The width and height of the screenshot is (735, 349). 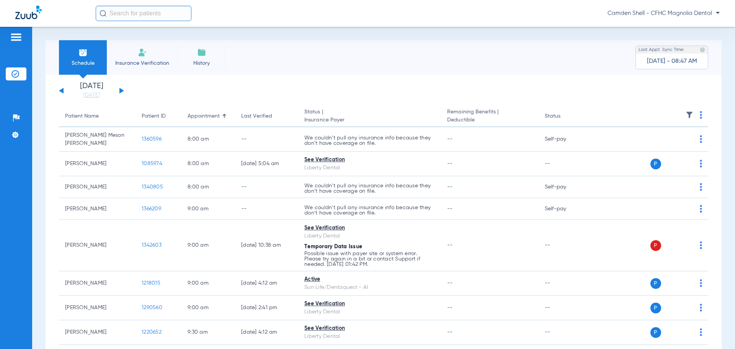 I want to click on img: Search Icon, so click(x=103, y=13).